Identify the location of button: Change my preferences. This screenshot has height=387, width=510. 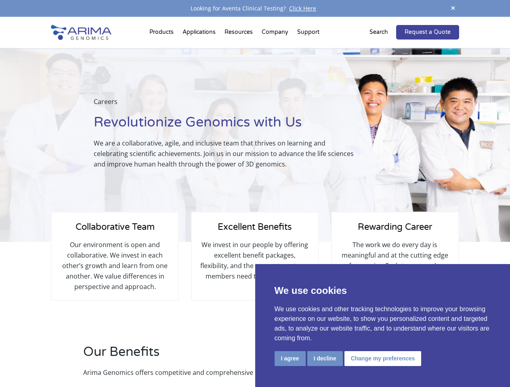
(383, 359).